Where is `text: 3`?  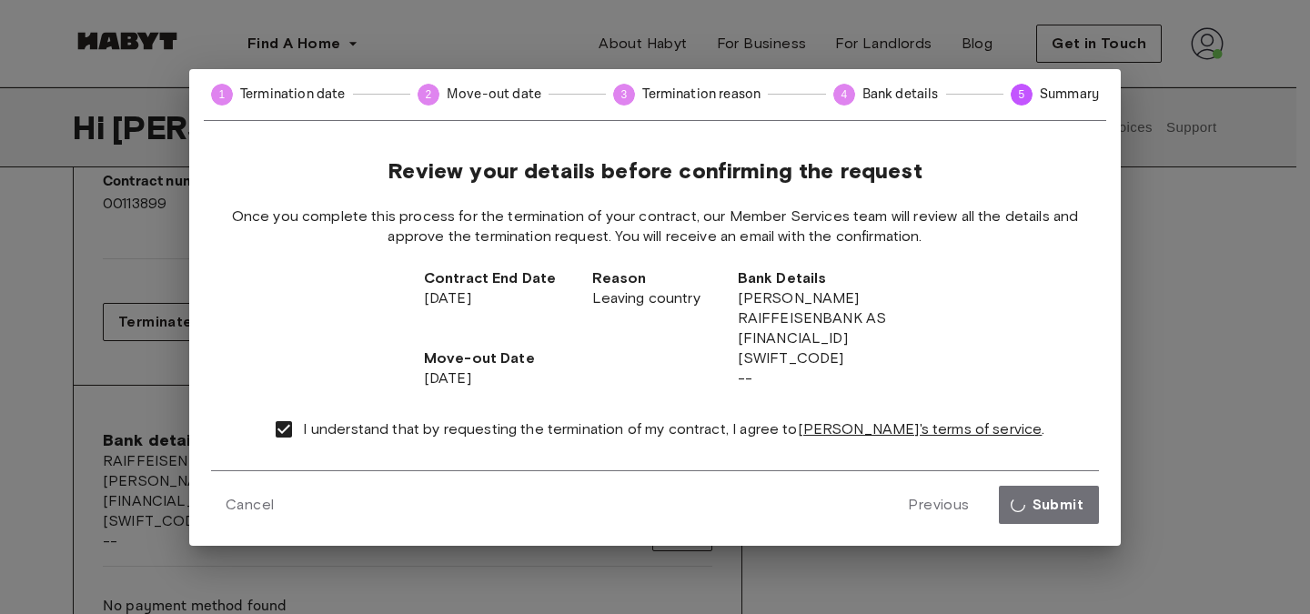
text: 3 is located at coordinates (624, 95).